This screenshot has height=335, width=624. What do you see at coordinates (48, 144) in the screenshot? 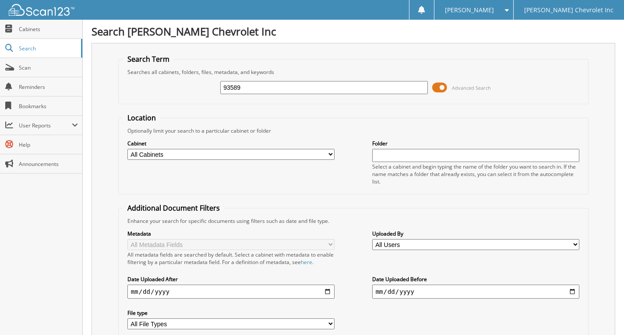
I see `span: Help` at bounding box center [48, 144].